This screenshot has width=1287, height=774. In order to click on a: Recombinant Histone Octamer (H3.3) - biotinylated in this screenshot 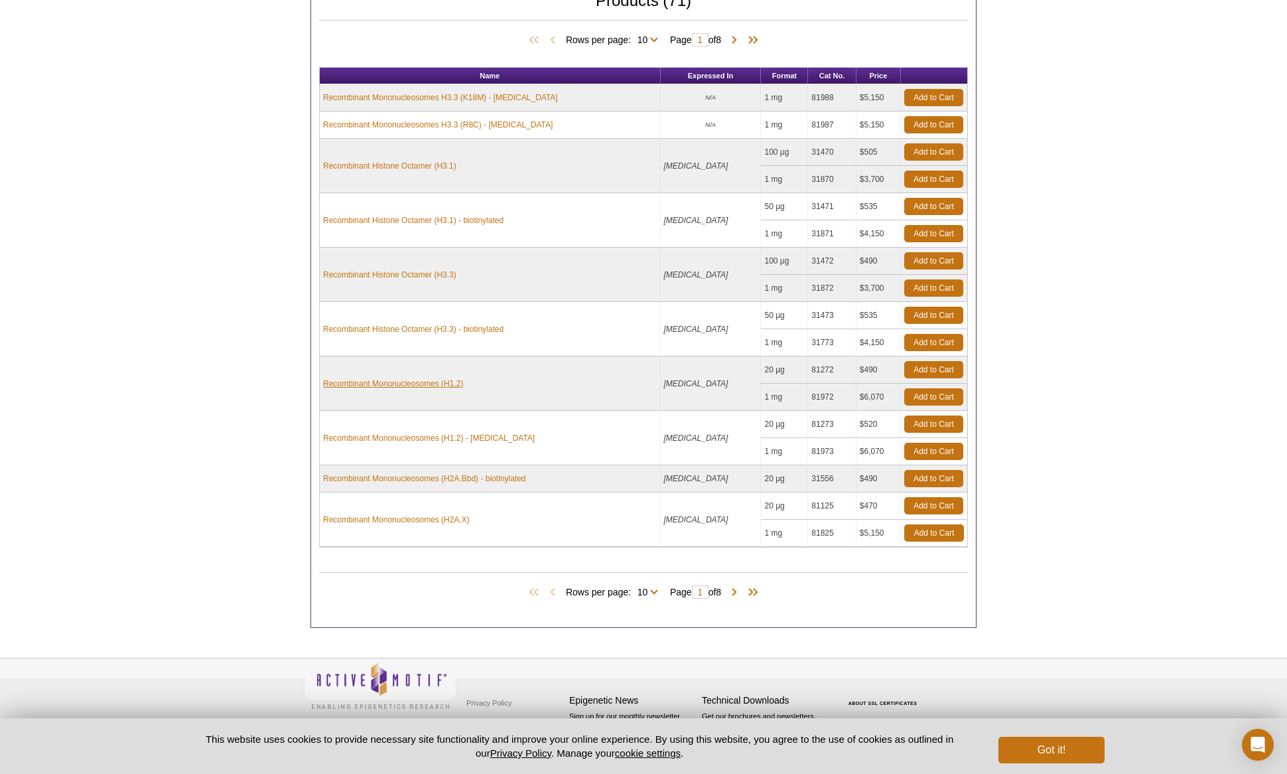, I will do `click(413, 329)`.